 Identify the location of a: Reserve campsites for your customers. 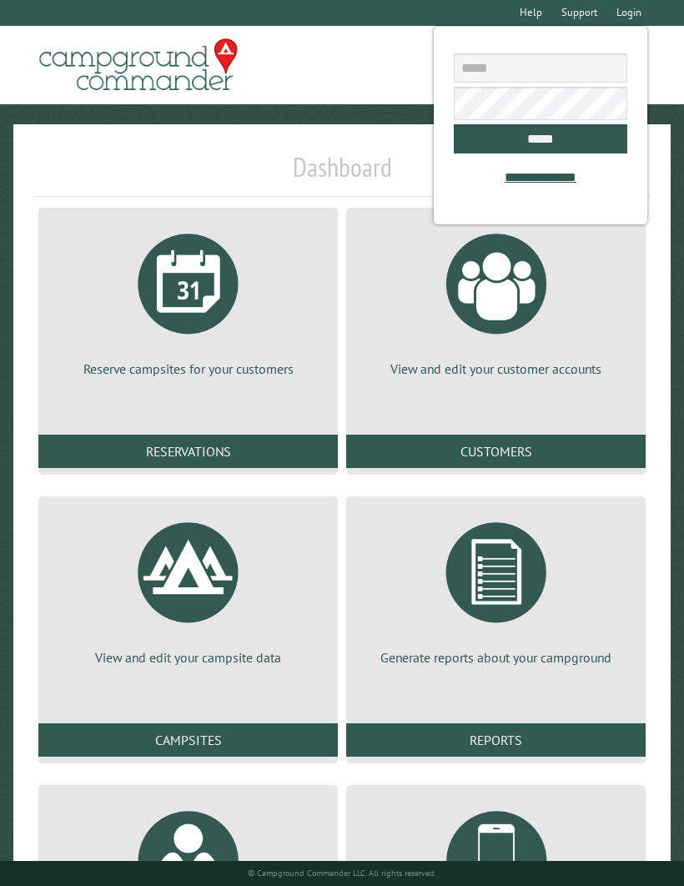
(188, 300).